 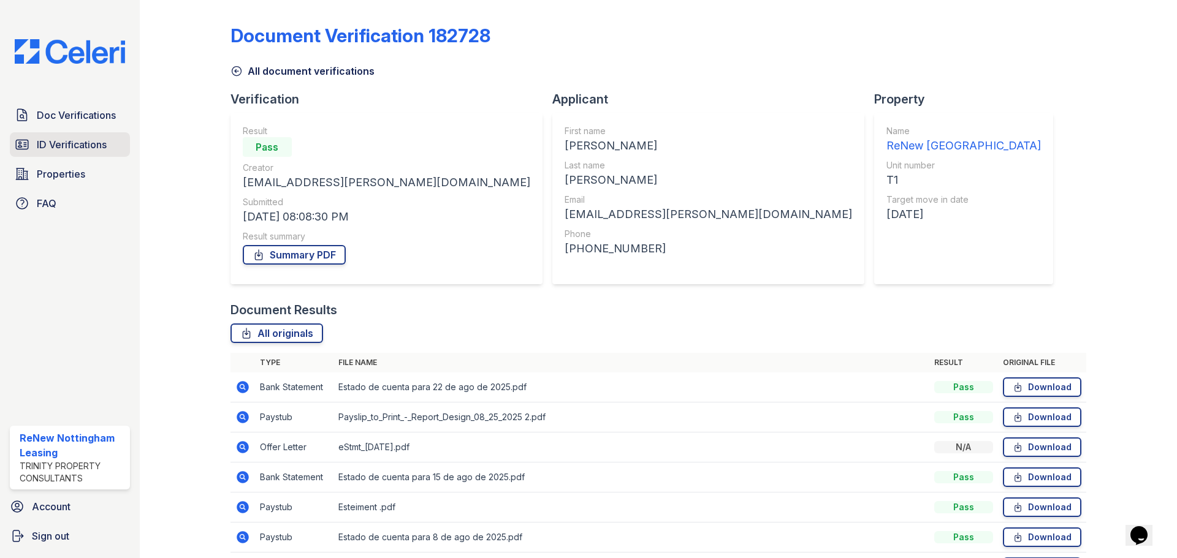 What do you see at coordinates (386, 131) in the screenshot?
I see `div: Result` at bounding box center [386, 131].